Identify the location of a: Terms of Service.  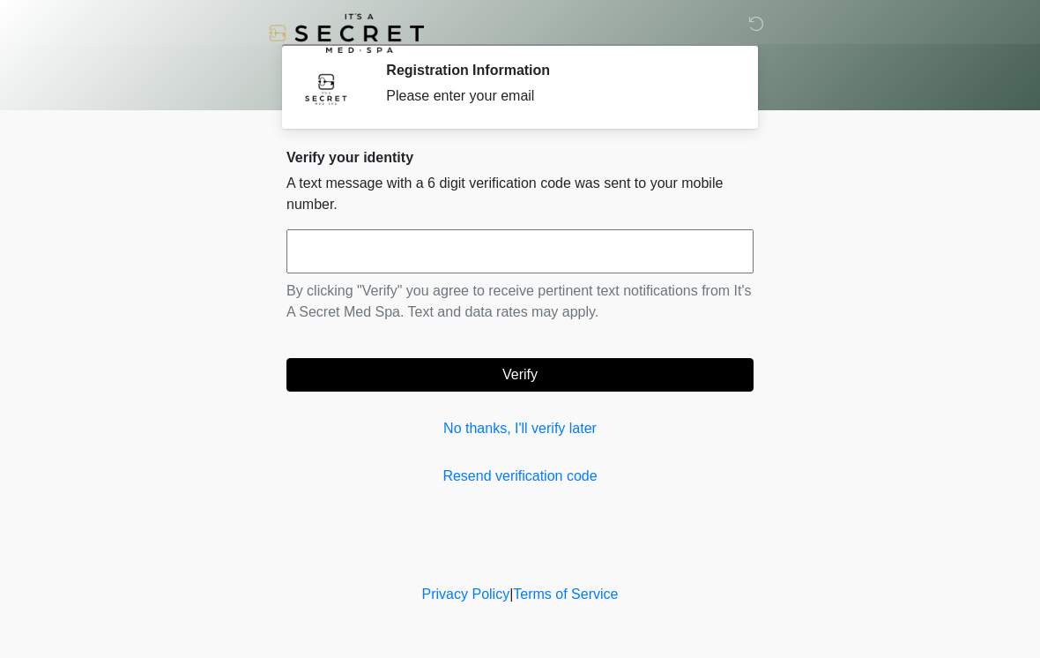
(565, 593).